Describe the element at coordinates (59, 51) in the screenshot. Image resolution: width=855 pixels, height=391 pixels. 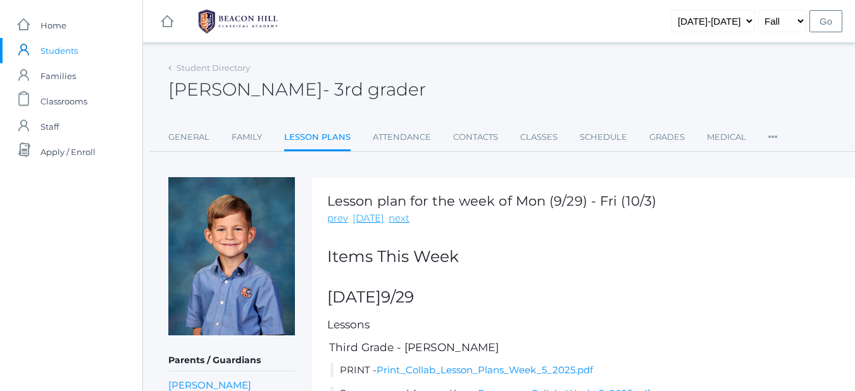
I see `span: Students` at that location.